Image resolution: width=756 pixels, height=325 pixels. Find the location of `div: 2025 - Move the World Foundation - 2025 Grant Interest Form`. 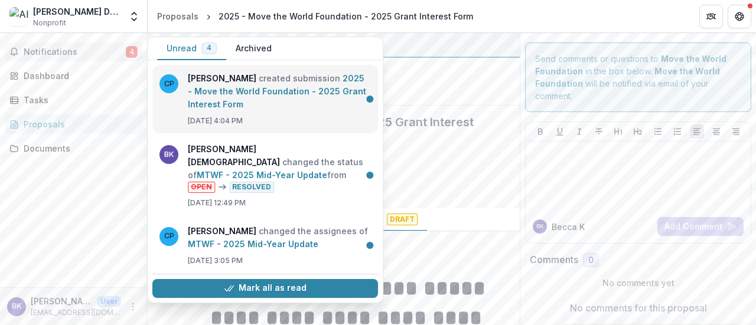

div: 2025 - Move the World Foundation - 2025 Grant Interest Form is located at coordinates (345, 16).